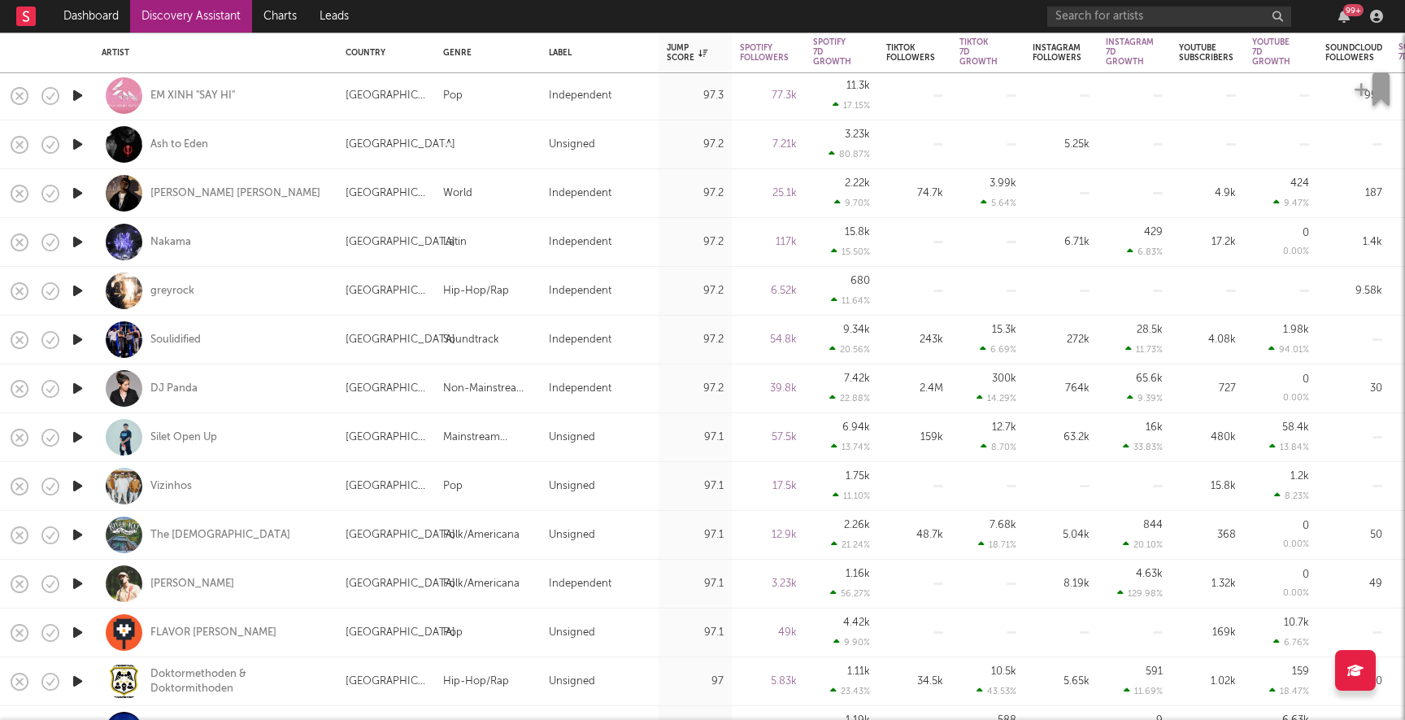 Image resolution: width=1405 pixels, height=720 pixels. What do you see at coordinates (179, 145) in the screenshot?
I see `a: Ash to Eden` at bounding box center [179, 145].